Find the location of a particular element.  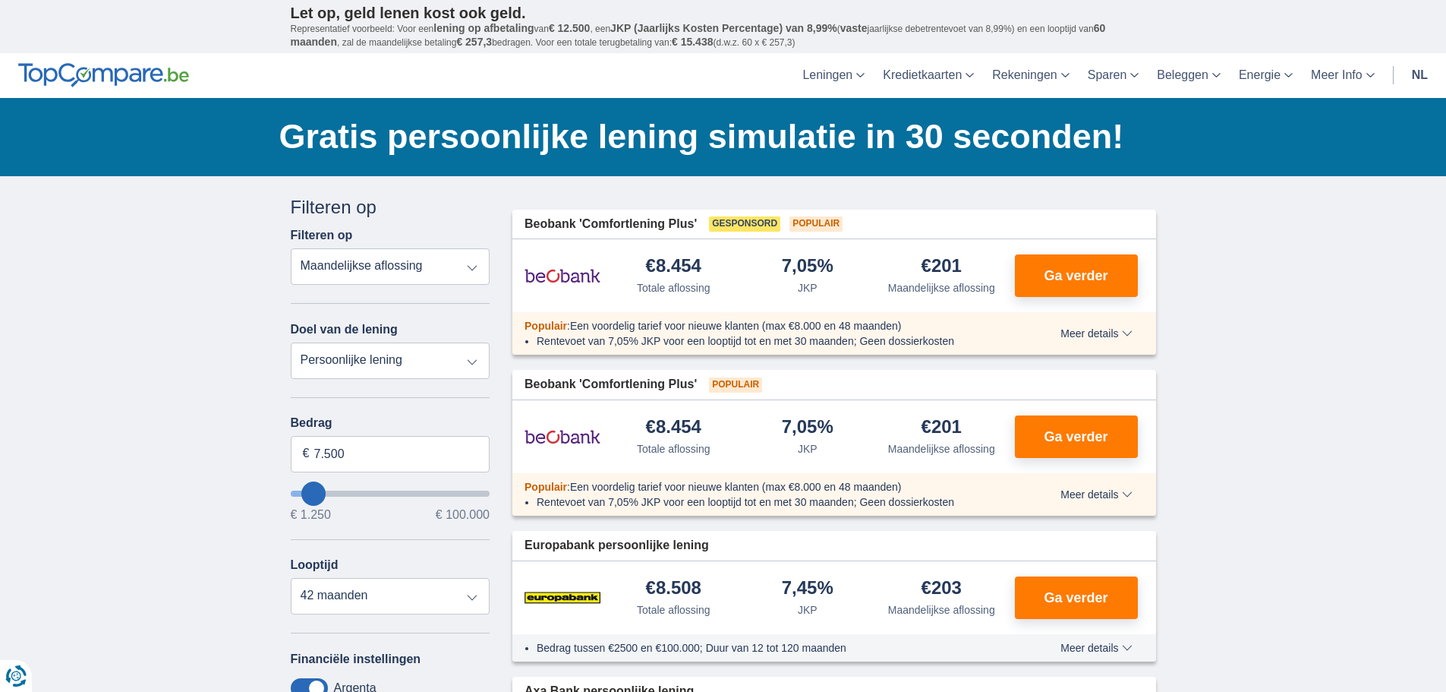

label: Filteren op is located at coordinates (322, 235).